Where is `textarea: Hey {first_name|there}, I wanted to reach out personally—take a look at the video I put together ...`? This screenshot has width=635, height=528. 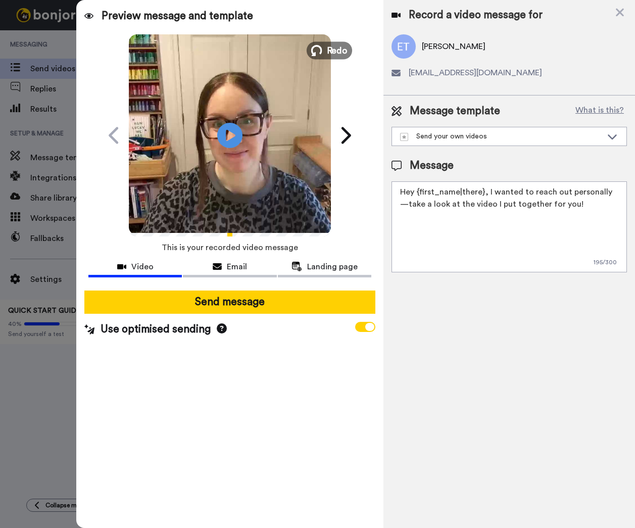
textarea: Hey {first_name|there}, I wanted to reach out personally—take a look at the video I put together ... is located at coordinates (509, 227).